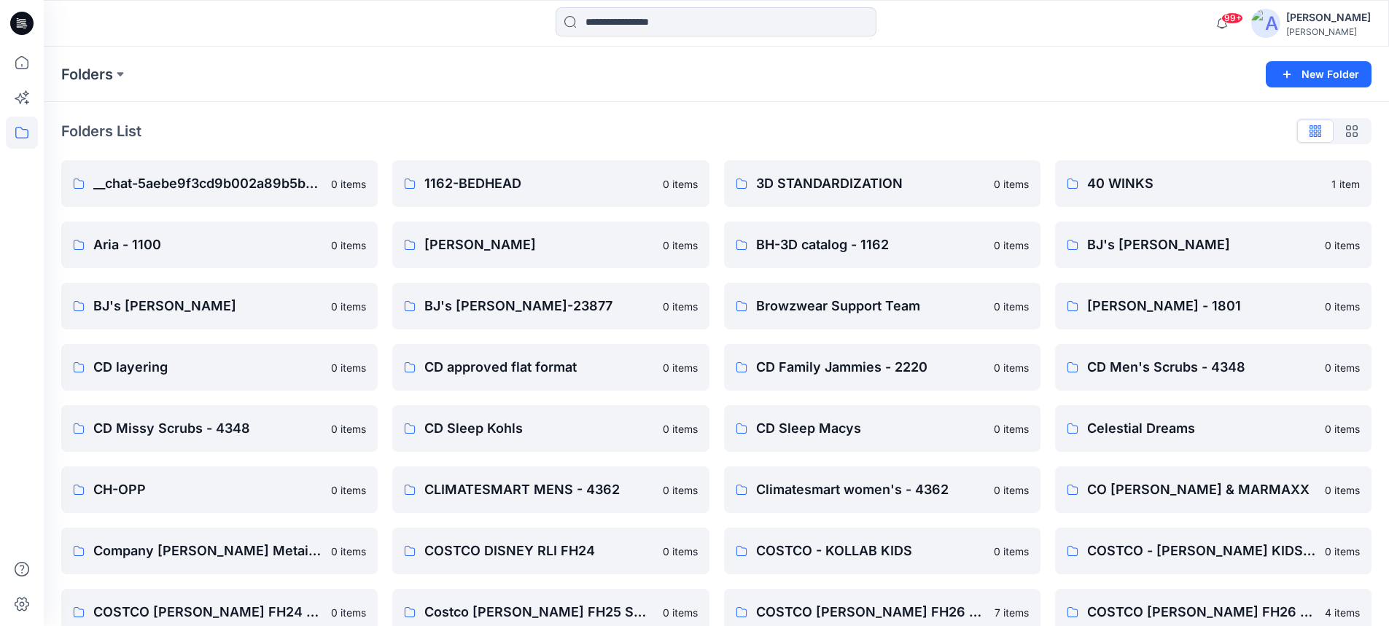  What do you see at coordinates (882, 306) in the screenshot?
I see `a: Browzwear Support Team0 items` at bounding box center [882, 306].